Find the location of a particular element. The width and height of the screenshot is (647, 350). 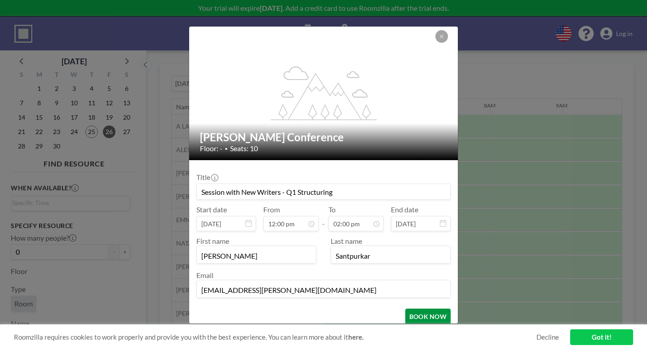

label: Last name is located at coordinates (347, 240).